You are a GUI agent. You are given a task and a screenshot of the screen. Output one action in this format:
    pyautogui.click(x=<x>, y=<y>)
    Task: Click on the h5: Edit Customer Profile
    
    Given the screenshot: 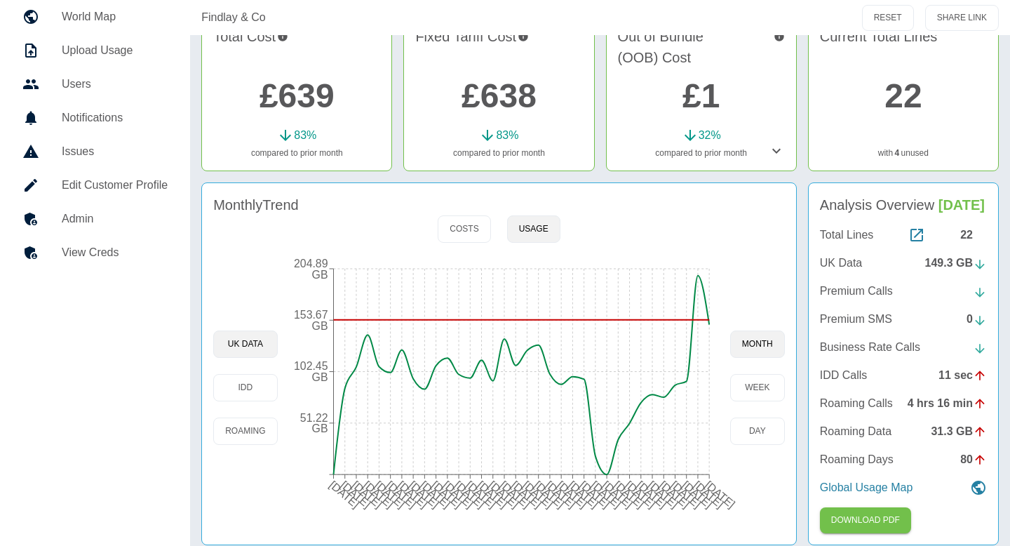 What is the action you would take?
    pyautogui.click(x=114, y=185)
    